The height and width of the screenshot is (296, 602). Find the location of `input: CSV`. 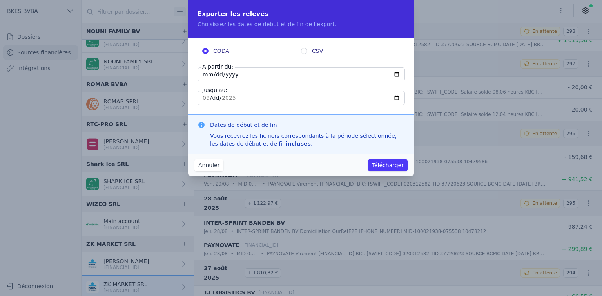

input: CSV is located at coordinates (304, 51).